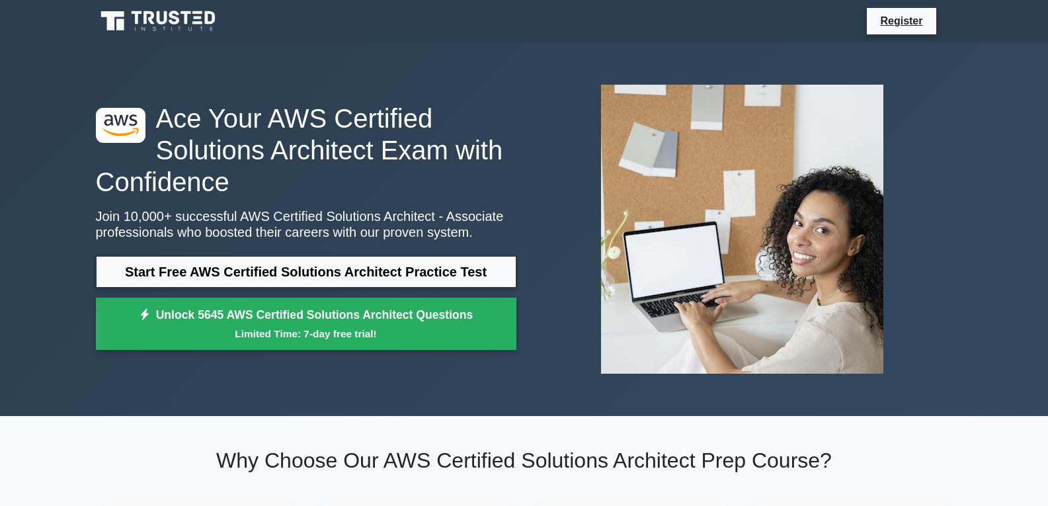 The image size is (1048, 506). I want to click on a: Unlock 5645 AWS Certified Solutions Architect QuestionsLimited Time: 7-day free trial!, so click(306, 324).